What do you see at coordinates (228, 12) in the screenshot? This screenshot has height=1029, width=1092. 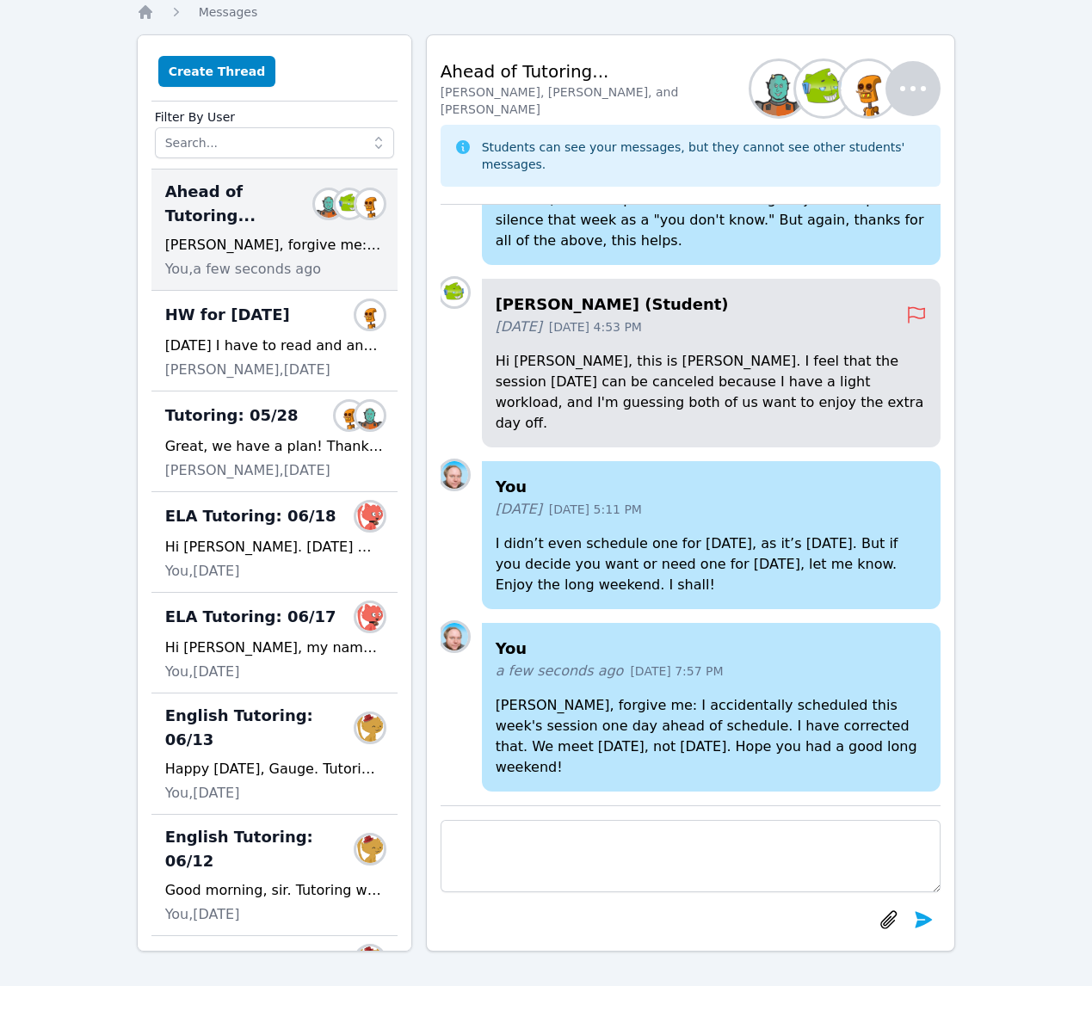 I see `a: Messages` at bounding box center [228, 12].